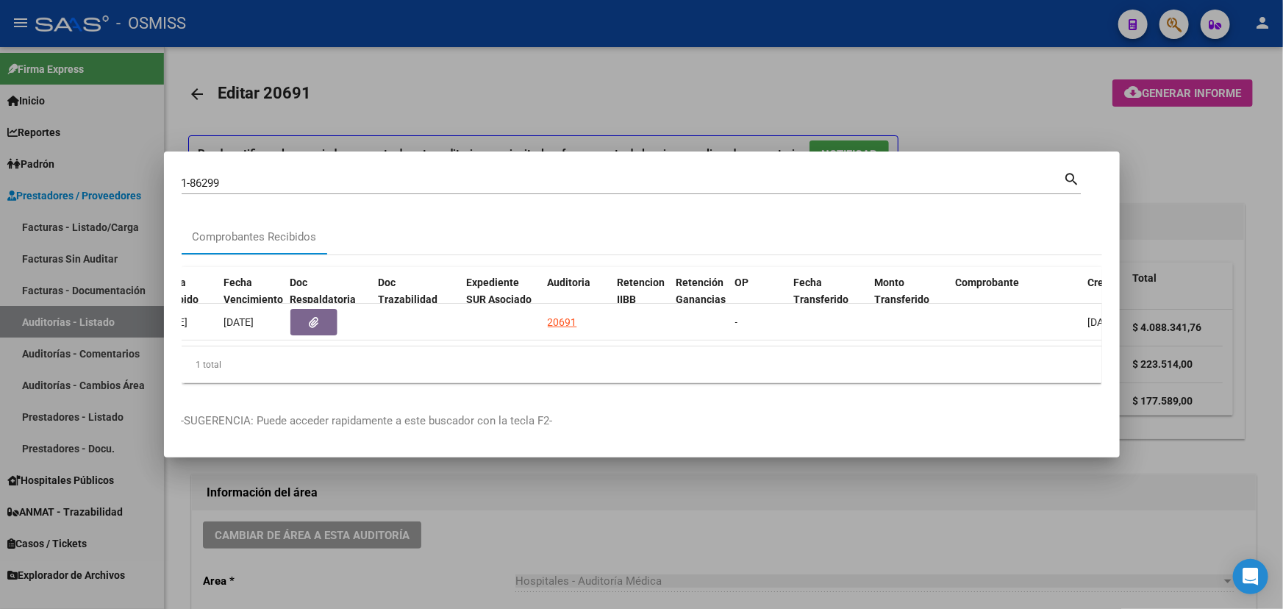 Image resolution: width=1283 pixels, height=609 pixels. Describe the element at coordinates (569, 282) in the screenshot. I see `span: Auditoria` at that location.